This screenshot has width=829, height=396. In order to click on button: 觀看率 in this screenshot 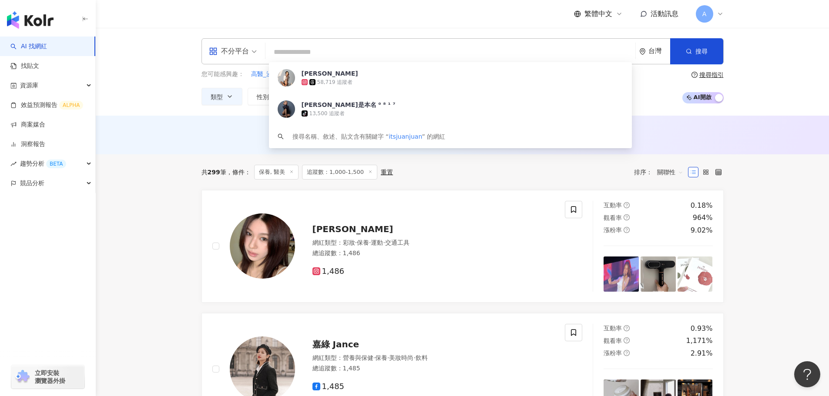, I will do `click(422, 97)`.